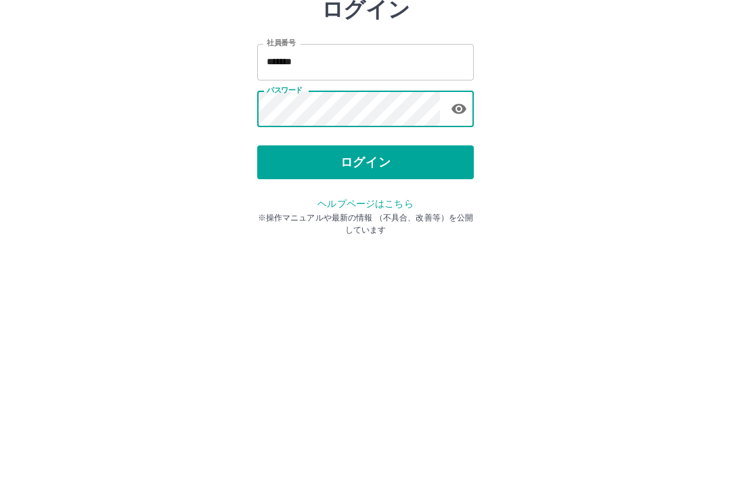 The image size is (731, 493). I want to click on p: ※操作マニュアルや最新の情報 （不具合、改善等）を公開しています, so click(366, 313).